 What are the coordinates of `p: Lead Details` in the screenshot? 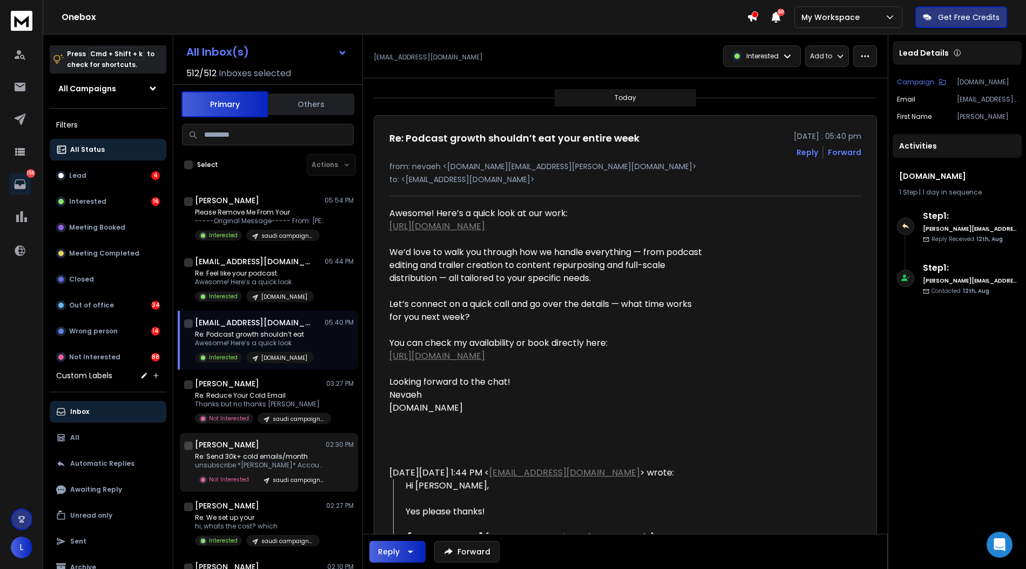 It's located at (924, 53).